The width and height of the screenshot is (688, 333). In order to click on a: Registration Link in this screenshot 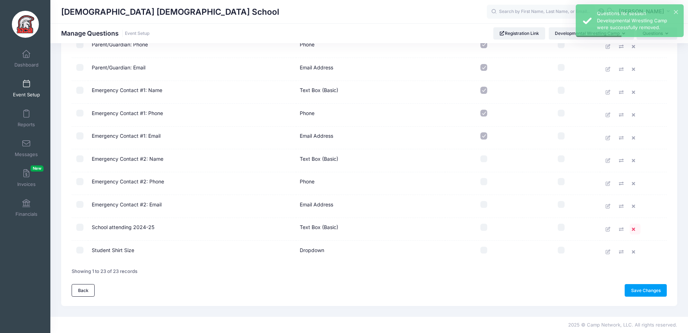, I will do `click(519, 33)`.